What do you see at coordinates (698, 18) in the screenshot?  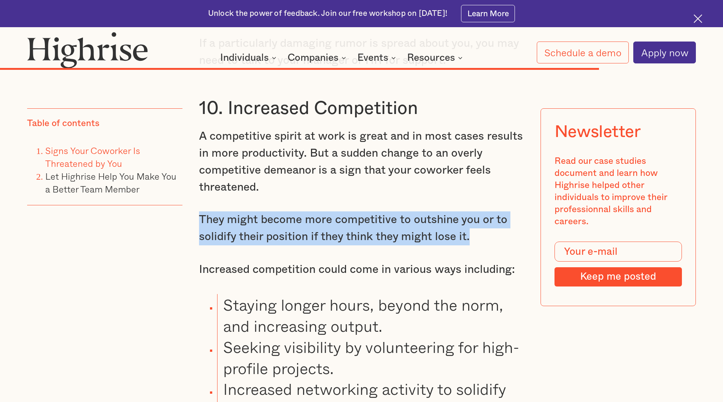 I see `img: Cross icon` at bounding box center [698, 18].